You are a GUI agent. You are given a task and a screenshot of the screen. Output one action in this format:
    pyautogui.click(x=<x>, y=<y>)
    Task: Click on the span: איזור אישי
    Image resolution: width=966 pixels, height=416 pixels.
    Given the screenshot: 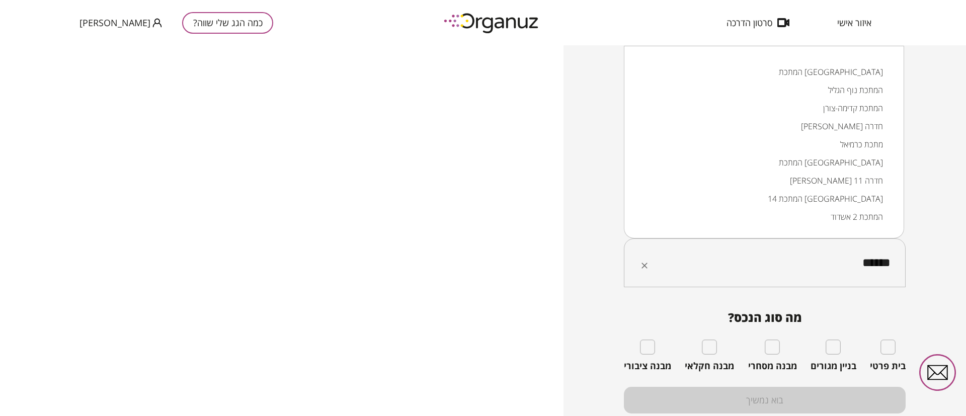 What is the action you would take?
    pyautogui.click(x=854, y=23)
    